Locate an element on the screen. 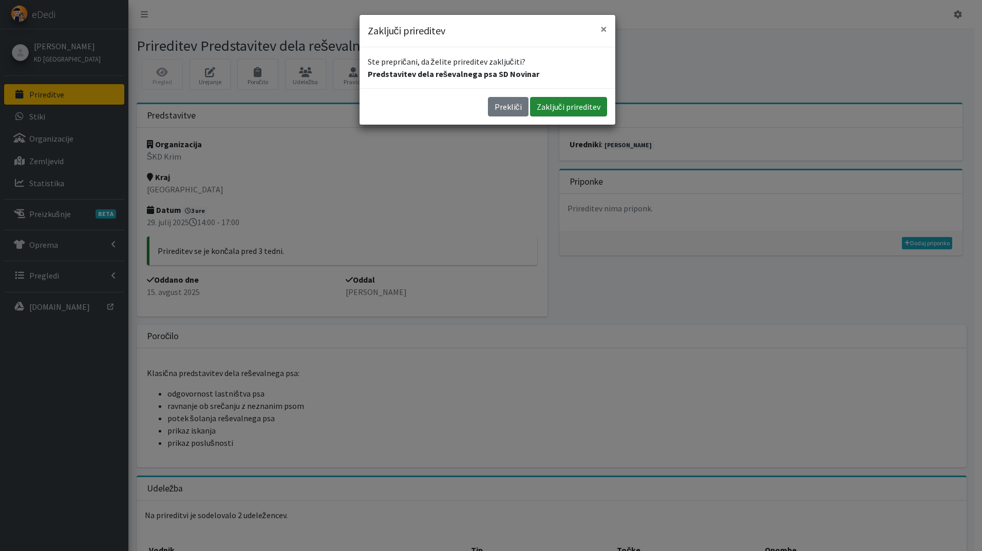 The width and height of the screenshot is (982, 551). h5: Zaključi prireditev is located at coordinates (406, 31).